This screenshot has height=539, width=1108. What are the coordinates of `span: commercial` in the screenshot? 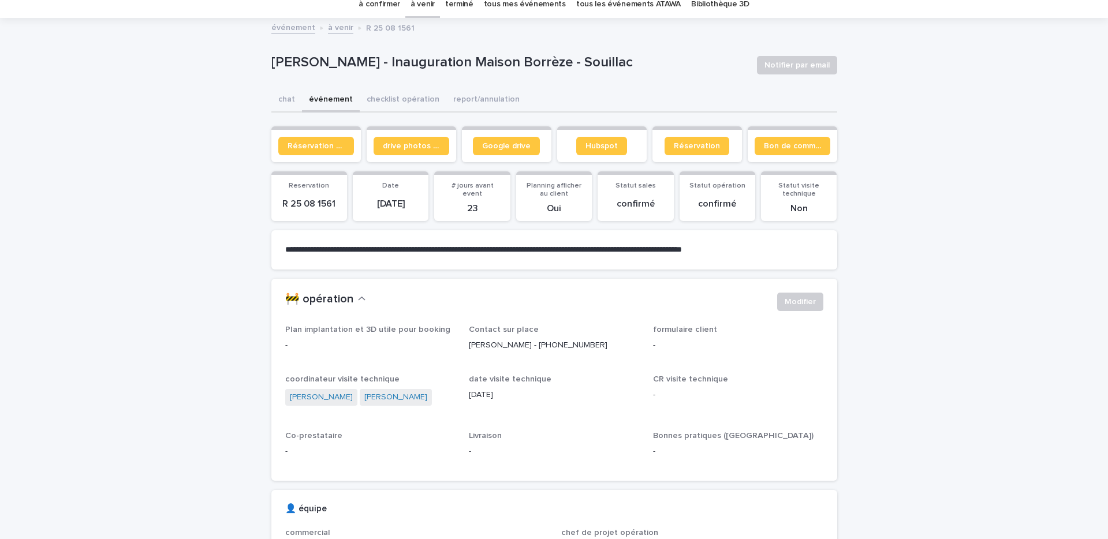 It's located at (308, 533).